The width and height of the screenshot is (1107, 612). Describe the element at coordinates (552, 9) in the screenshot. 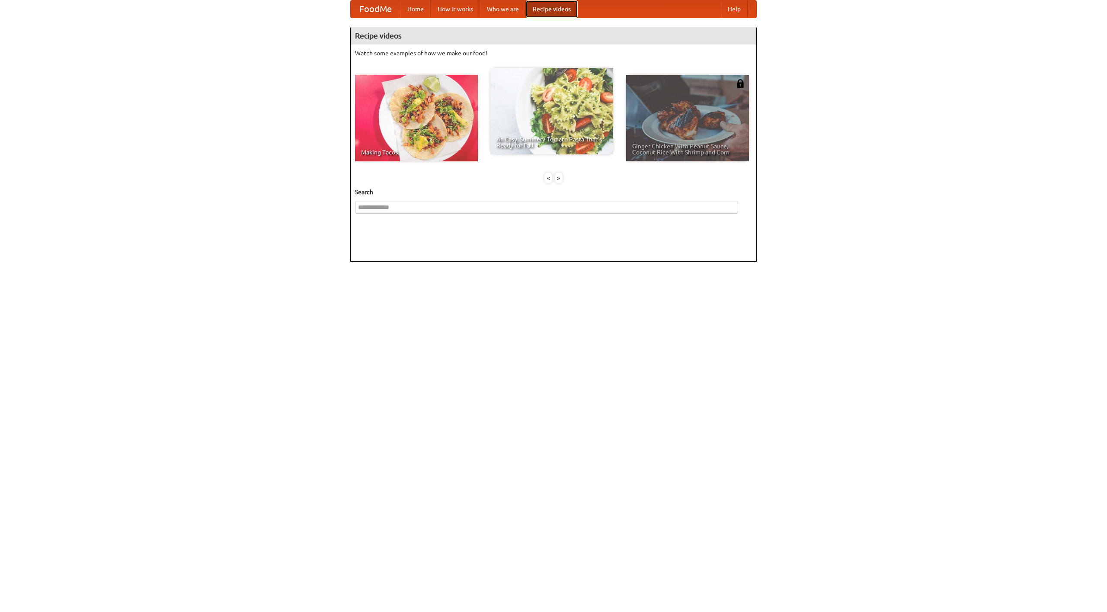

I see `a: Recipe videos` at that location.